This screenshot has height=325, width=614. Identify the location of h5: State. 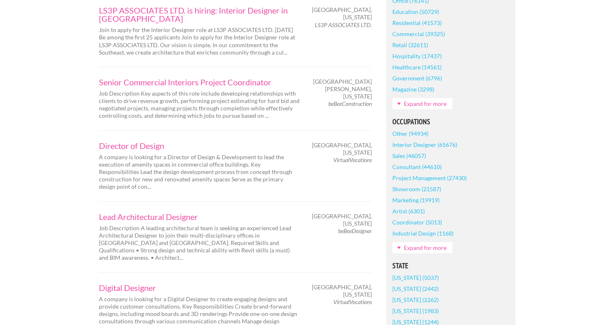
(451, 266).